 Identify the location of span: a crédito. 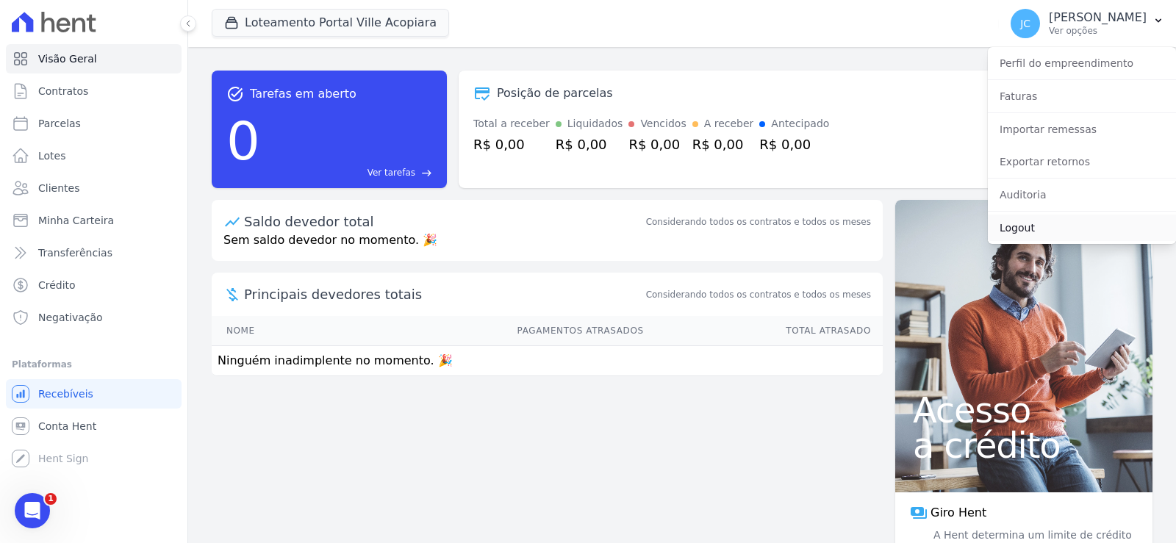
(1024, 445).